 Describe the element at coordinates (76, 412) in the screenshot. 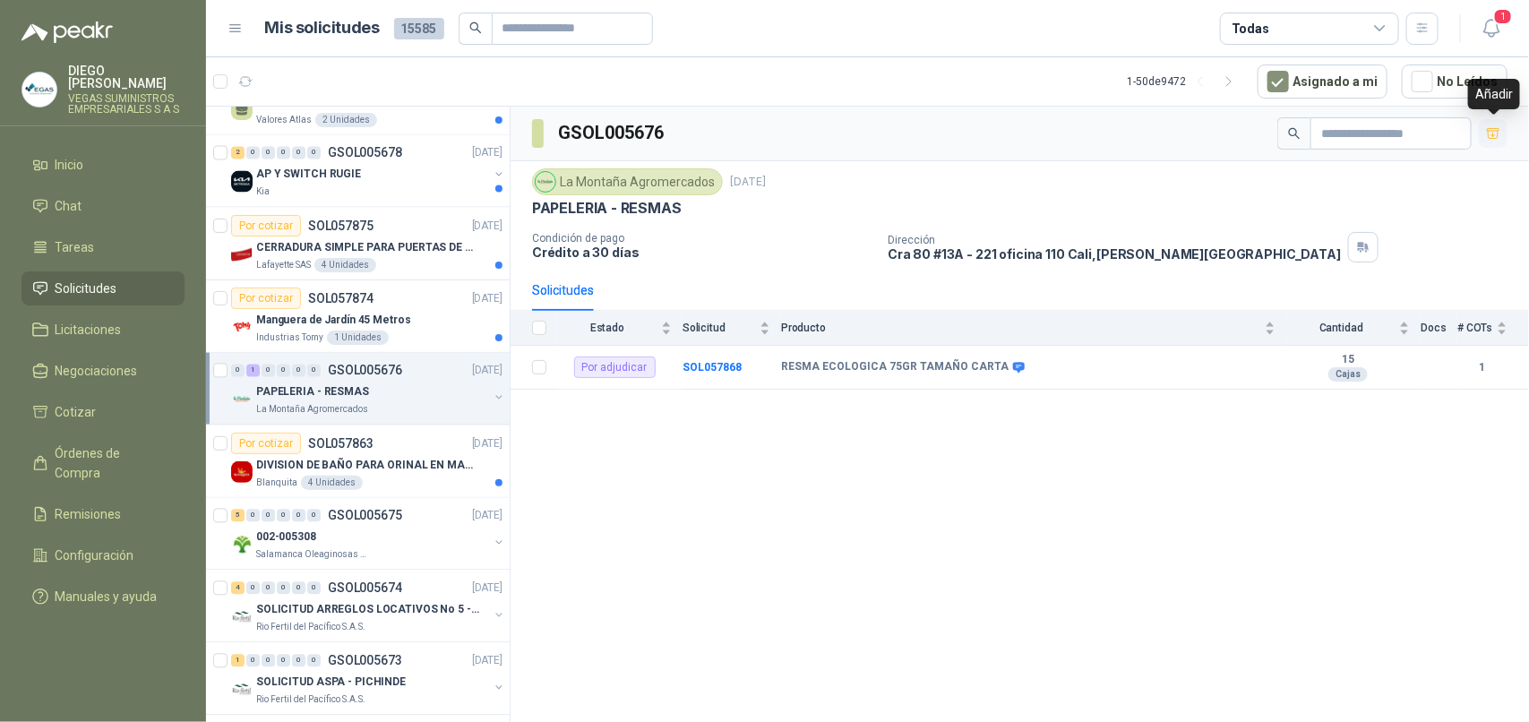

I see `span: Cotizar` at that location.